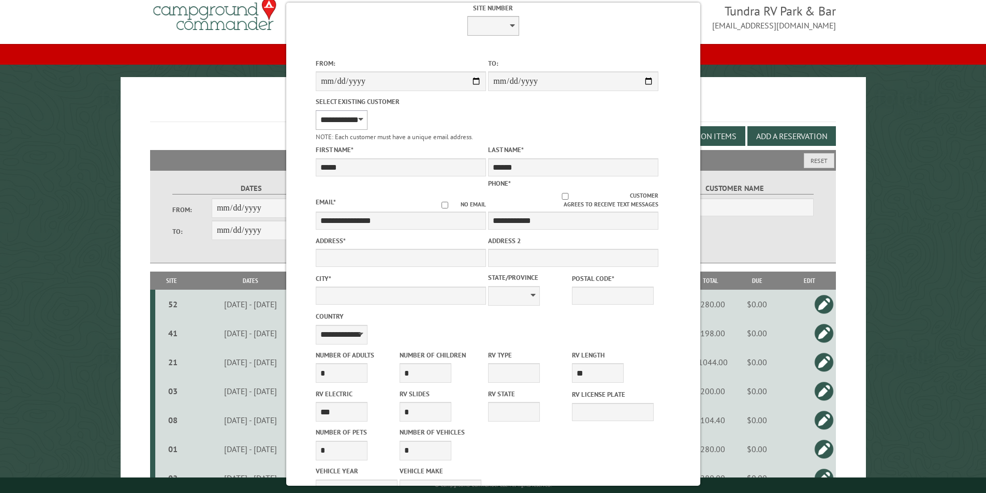  What do you see at coordinates (711, 362) in the screenshot?
I see `td: $1044.00` at bounding box center [711, 362].